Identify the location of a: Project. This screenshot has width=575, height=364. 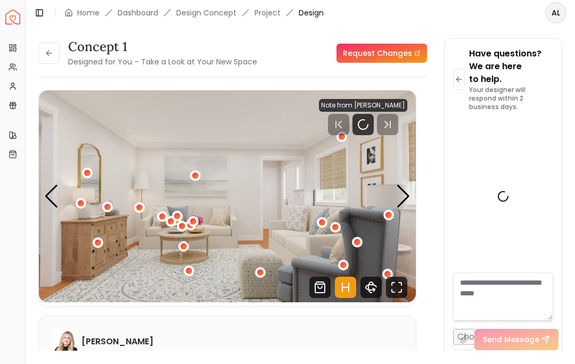
(267, 13).